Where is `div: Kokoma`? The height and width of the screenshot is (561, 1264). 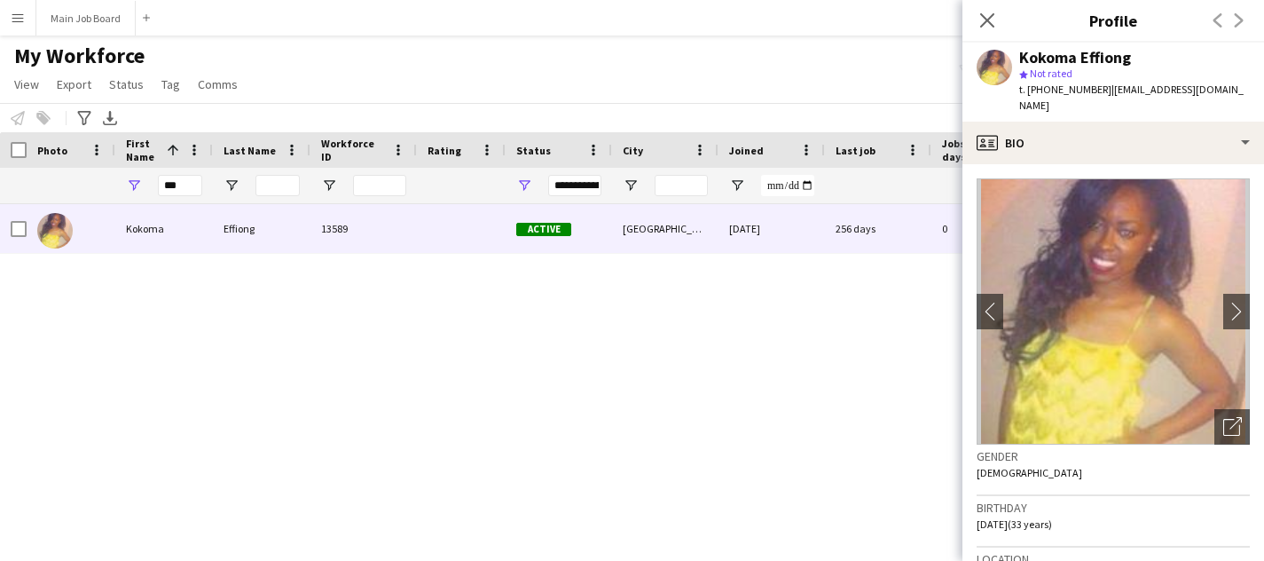 div: Kokoma is located at coordinates (164, 228).